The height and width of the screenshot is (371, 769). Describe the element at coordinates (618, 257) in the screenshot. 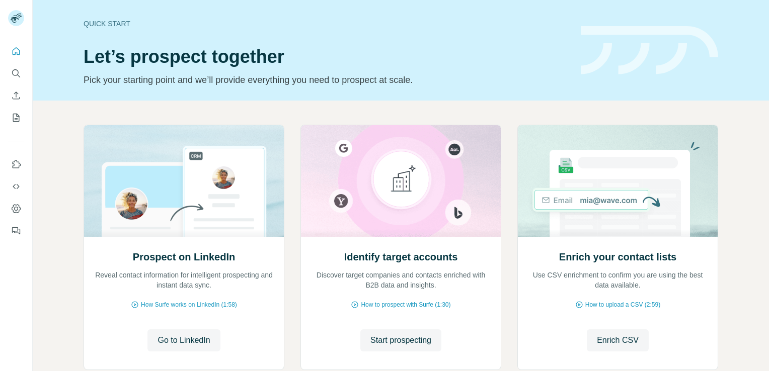

I see `h2: Enrich your contact lists` at that location.